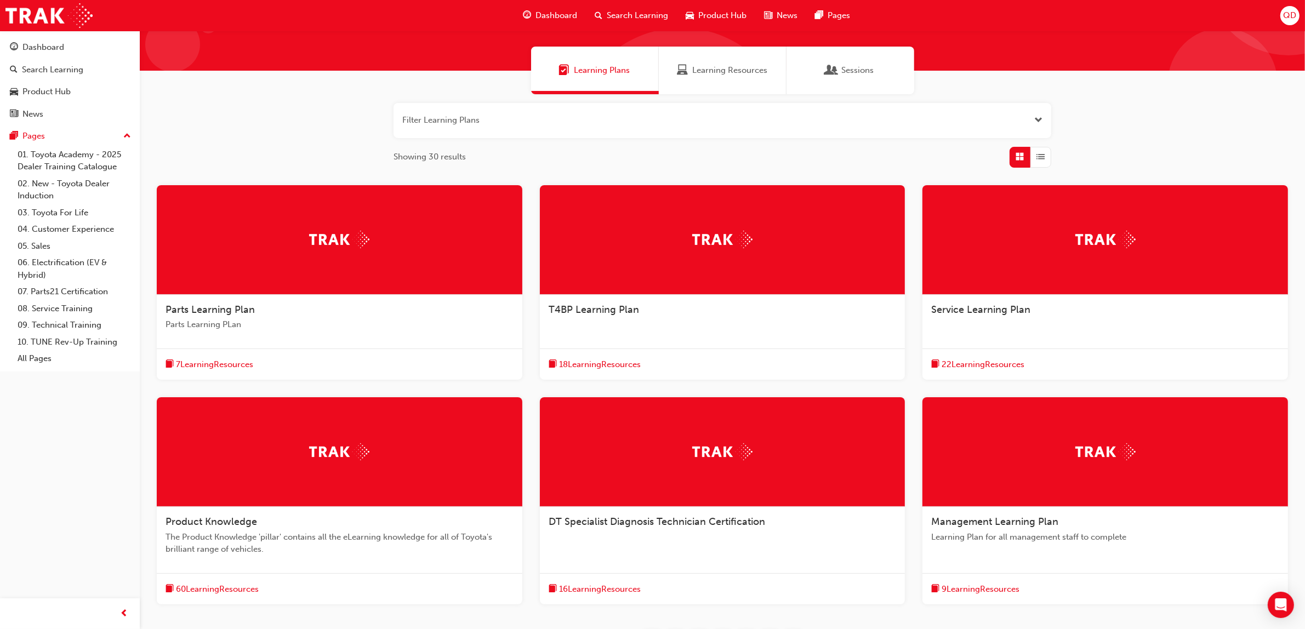  Describe the element at coordinates (983, 365) in the screenshot. I see `span: 22 Learning Resources` at that location.